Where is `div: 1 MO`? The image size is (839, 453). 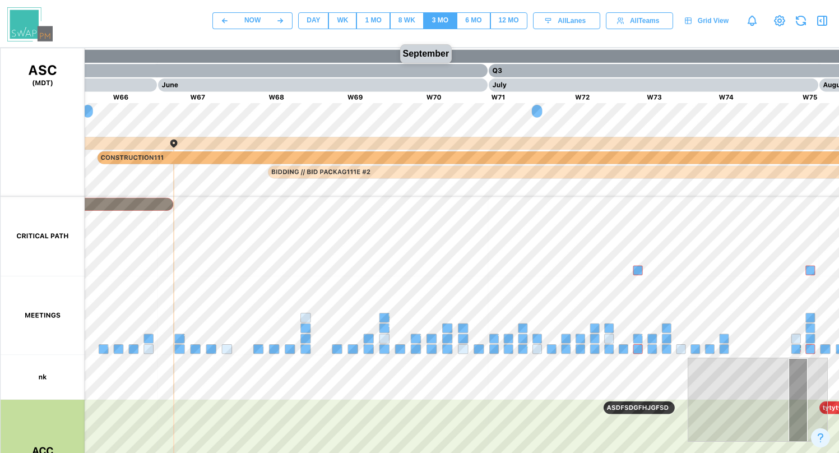 div: 1 MO is located at coordinates (373, 20).